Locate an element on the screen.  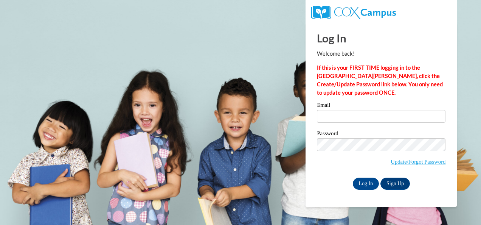
a: Update/Forgot Password is located at coordinates (418, 162).